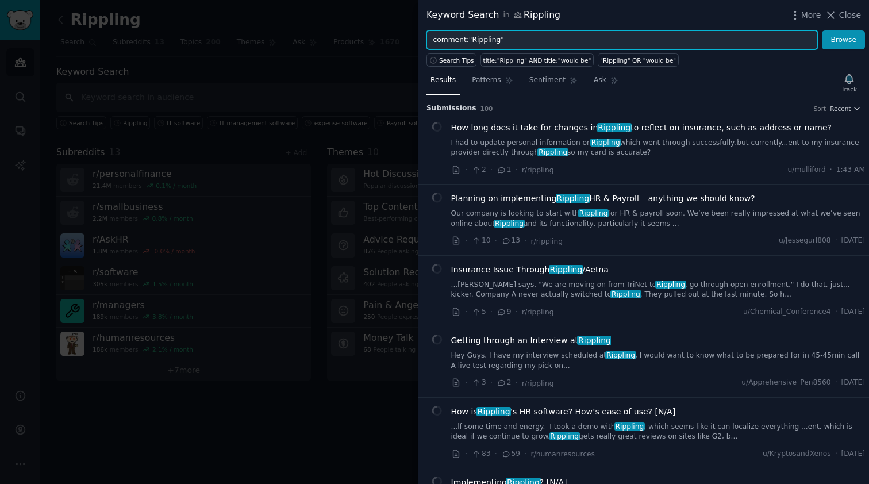 The image size is (869, 484). Describe the element at coordinates (481, 241) in the screenshot. I see `span: 10` at that location.